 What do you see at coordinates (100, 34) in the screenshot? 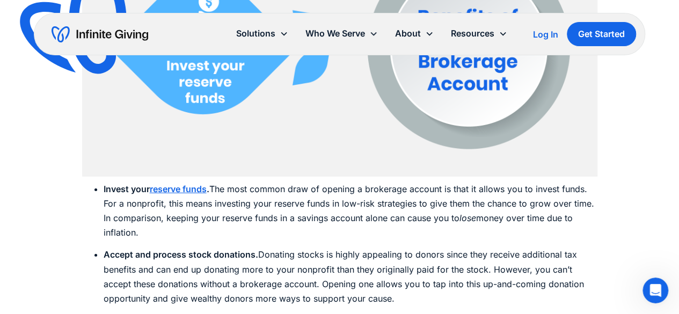
I see `a: home` at bounding box center [100, 34].